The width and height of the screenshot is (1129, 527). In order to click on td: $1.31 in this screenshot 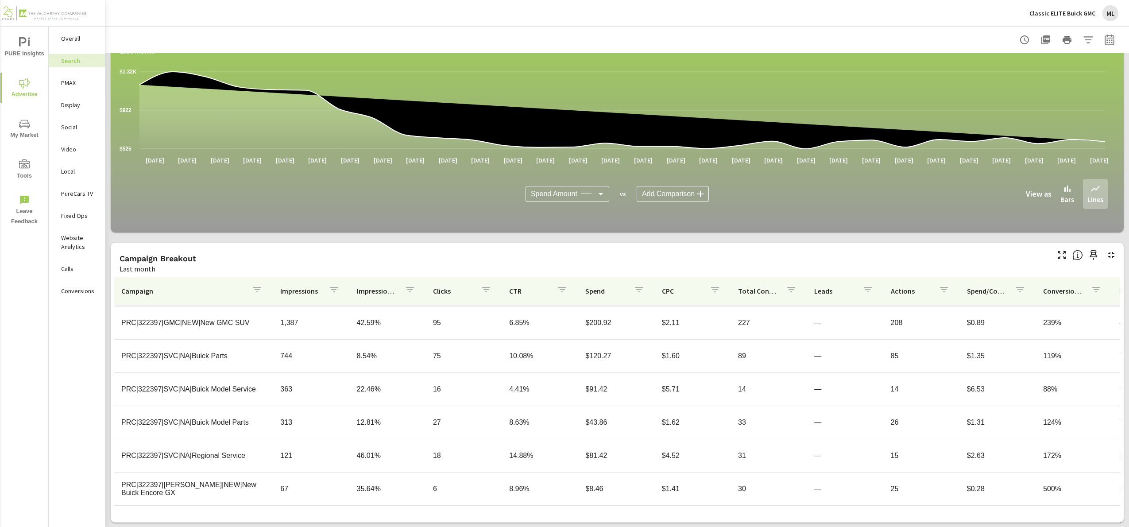, I will do `click(998, 422)`.